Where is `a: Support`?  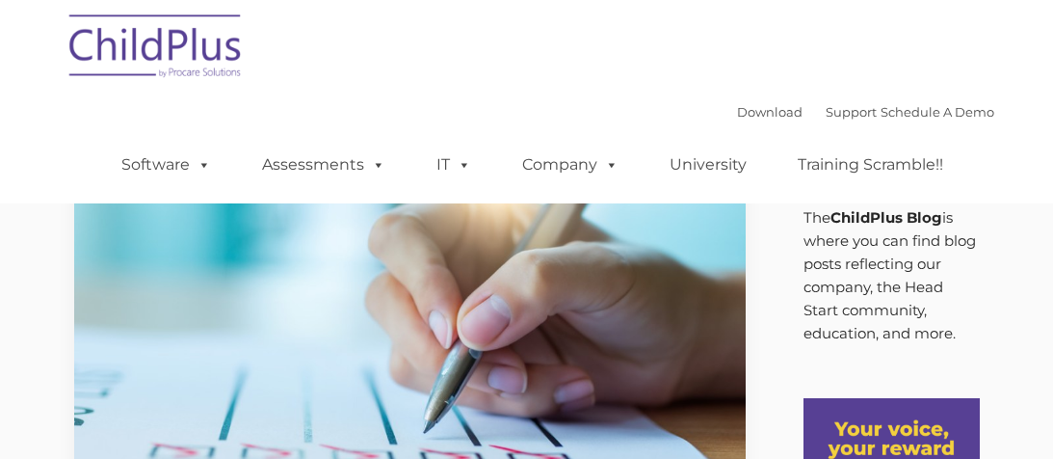
a: Support is located at coordinates (851, 112).